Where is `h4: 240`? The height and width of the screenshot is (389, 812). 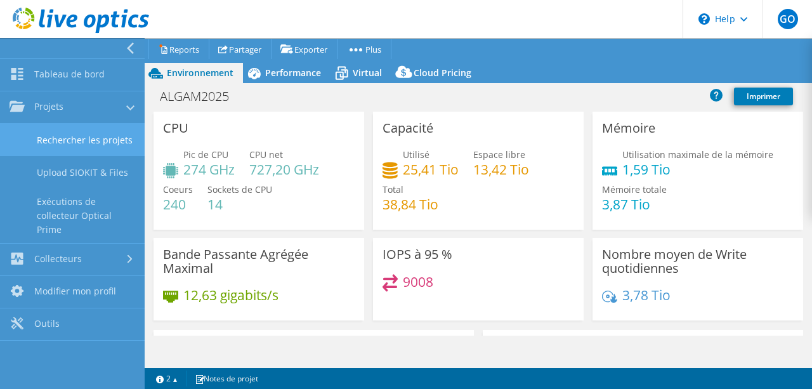
h4: 240 is located at coordinates (178, 204).